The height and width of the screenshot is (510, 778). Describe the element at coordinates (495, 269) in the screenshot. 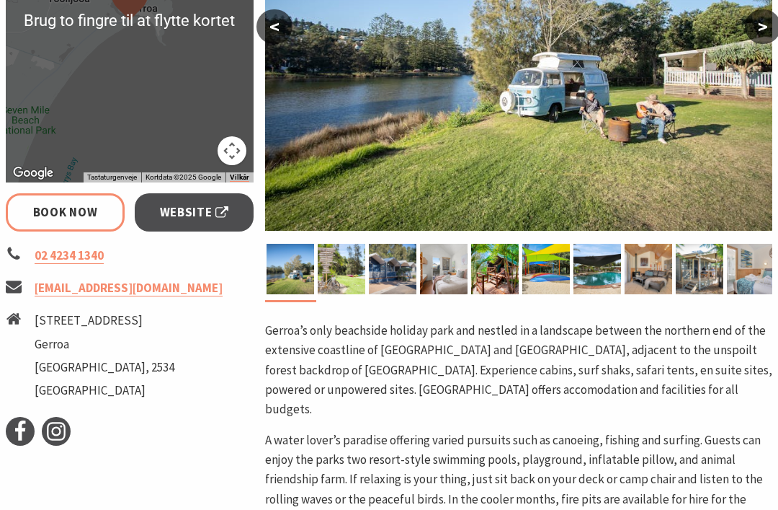

I see `img: Safari Tents at Seven Mile Beach Holiday Park` at that location.